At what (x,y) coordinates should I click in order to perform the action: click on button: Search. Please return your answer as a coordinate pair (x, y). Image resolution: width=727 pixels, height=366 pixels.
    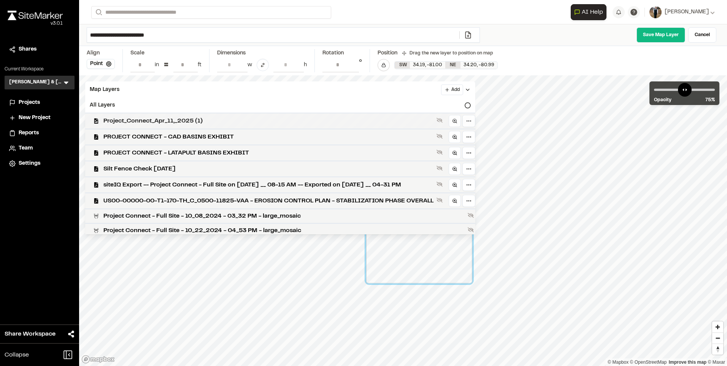
    Looking at the image, I should click on (98, 12).